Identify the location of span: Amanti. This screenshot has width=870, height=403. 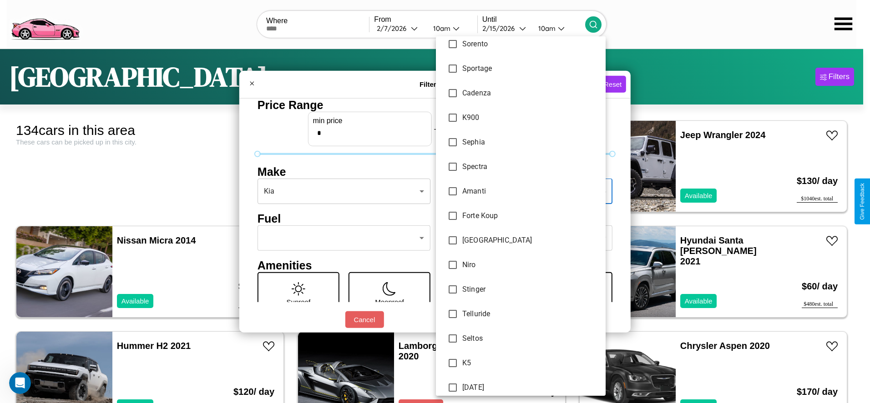
(530, 191).